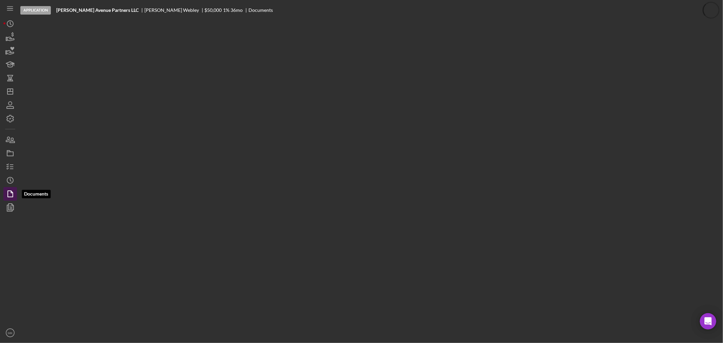 This screenshot has width=723, height=343. I want to click on text: MK, so click(10, 333).